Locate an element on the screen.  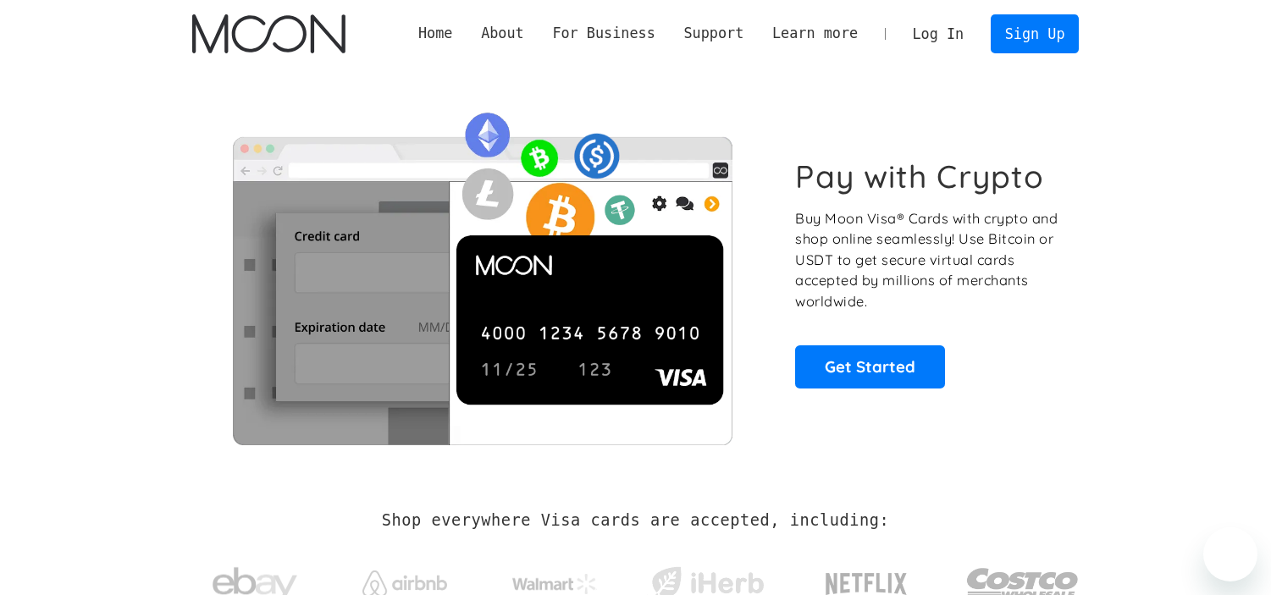
img: Moon Logo is located at coordinates (269, 34).